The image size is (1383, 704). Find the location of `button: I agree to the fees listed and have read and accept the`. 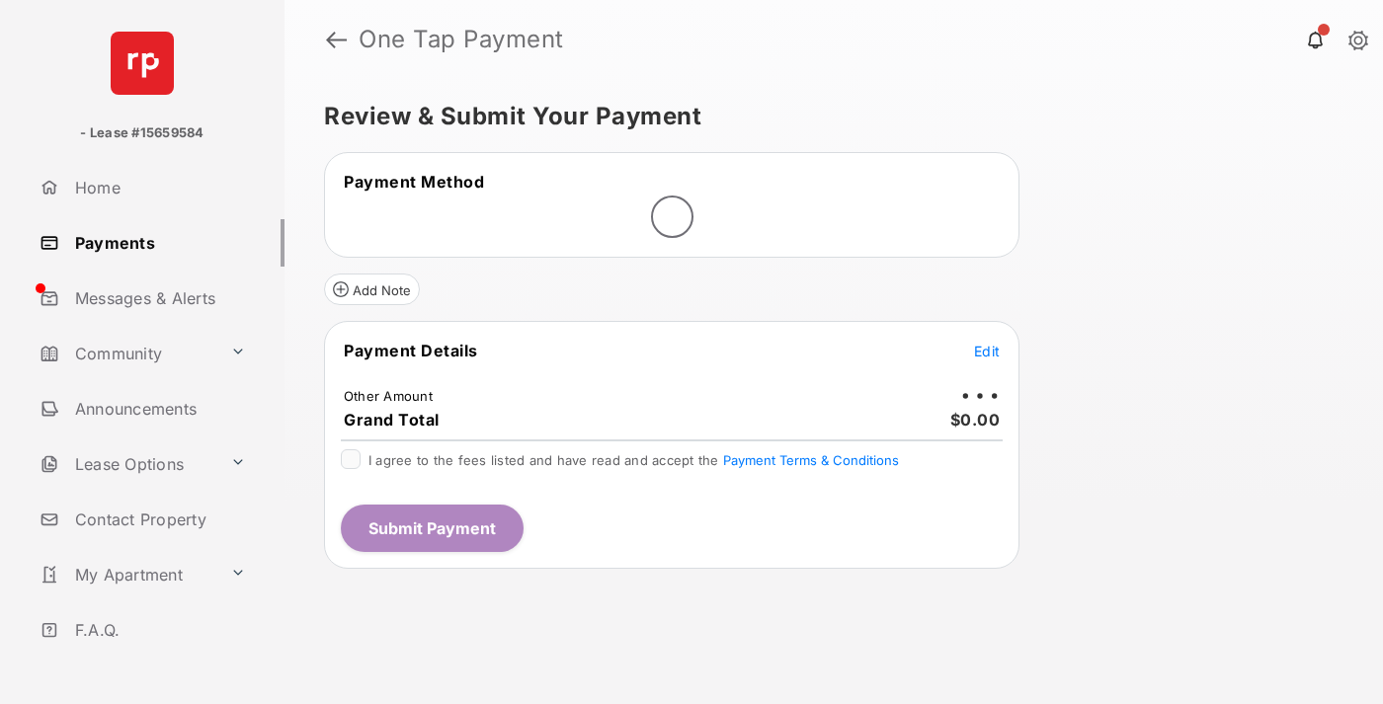

button: I agree to the fees listed and have read and accept the is located at coordinates (811, 460).